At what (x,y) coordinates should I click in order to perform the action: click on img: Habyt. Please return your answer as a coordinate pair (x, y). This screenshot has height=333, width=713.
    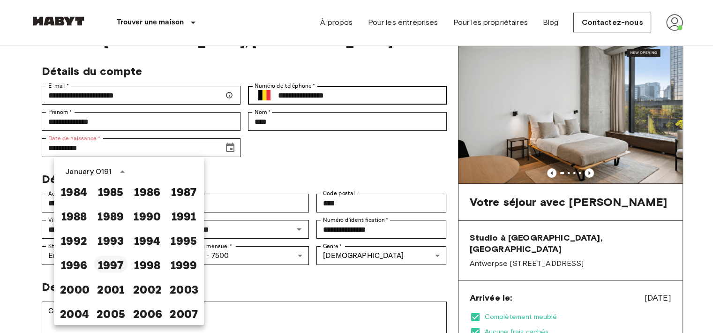
    Looking at the image, I should click on (59, 21).